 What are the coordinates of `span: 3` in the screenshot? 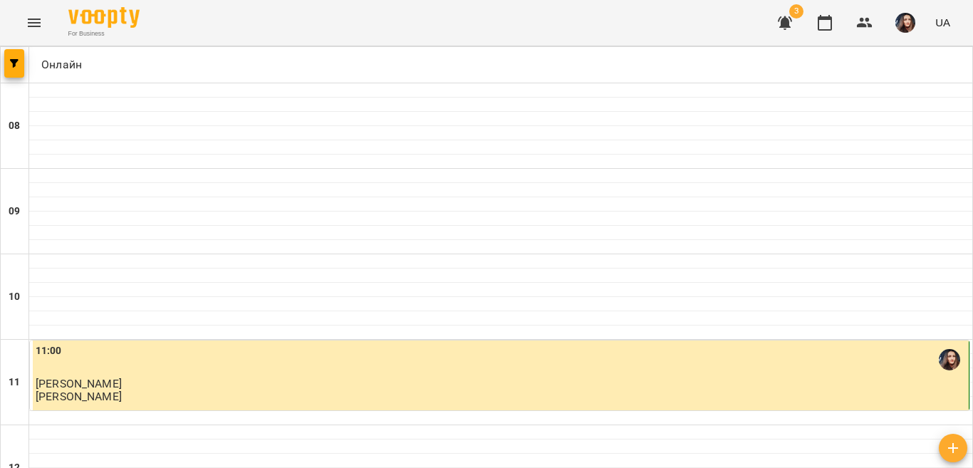 It's located at (797, 11).